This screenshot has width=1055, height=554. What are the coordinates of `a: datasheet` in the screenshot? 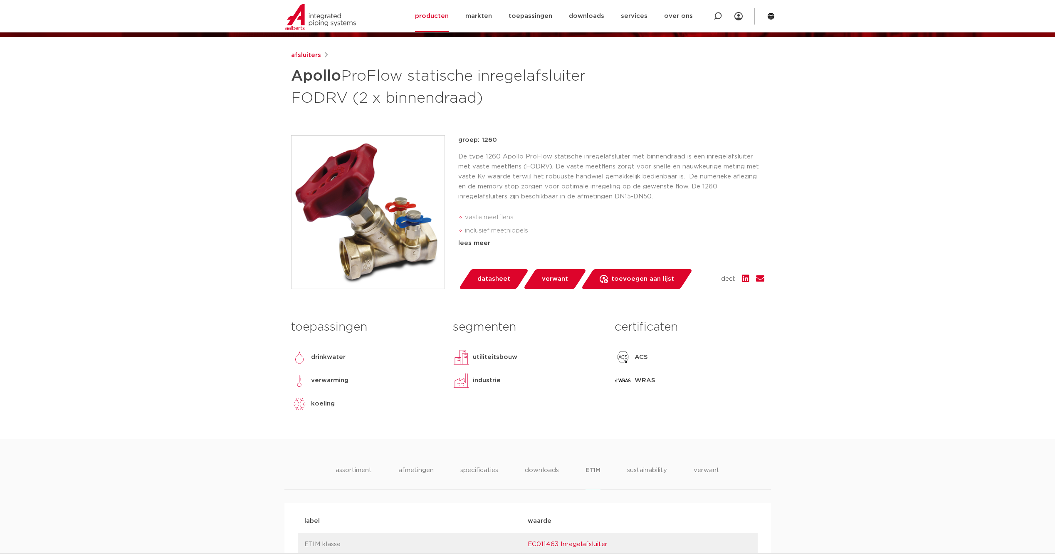 It's located at (494, 279).